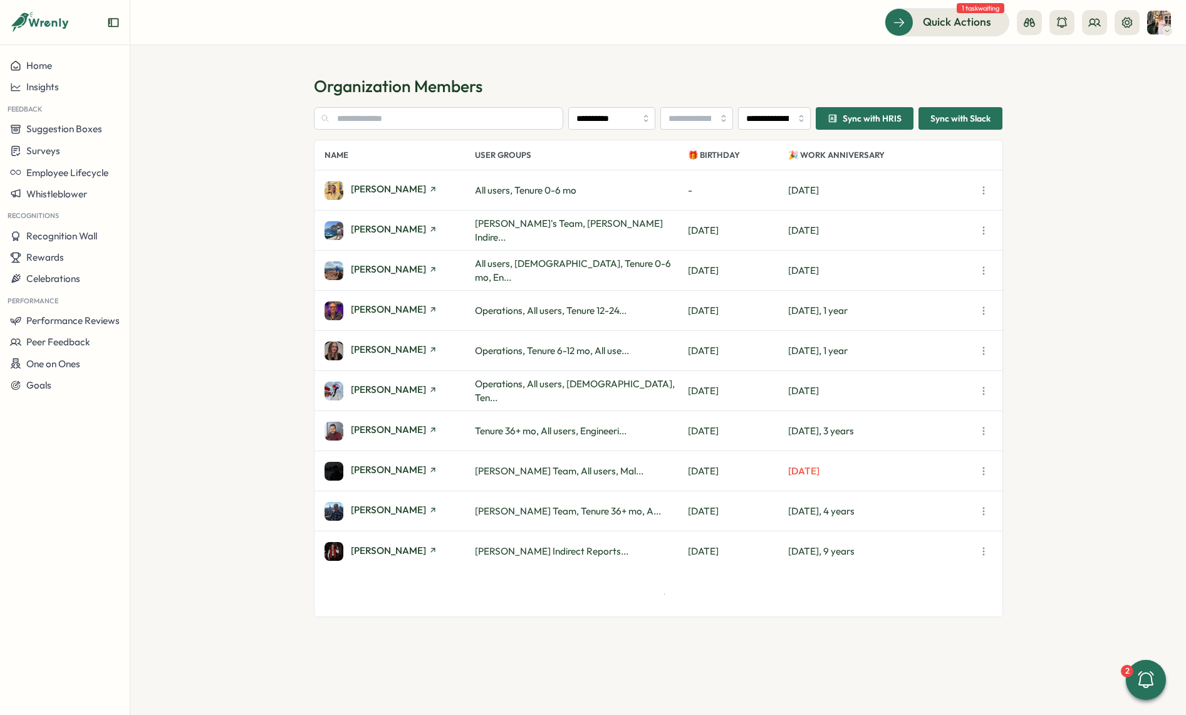 The image size is (1186, 715). What do you see at coordinates (45, 257) in the screenshot?
I see `span: Rewards` at bounding box center [45, 257].